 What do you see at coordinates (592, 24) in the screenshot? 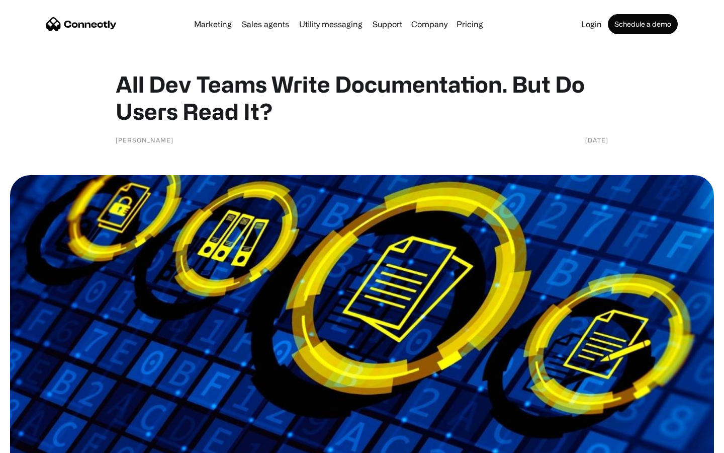
I see `a: Login` at bounding box center [592, 24].